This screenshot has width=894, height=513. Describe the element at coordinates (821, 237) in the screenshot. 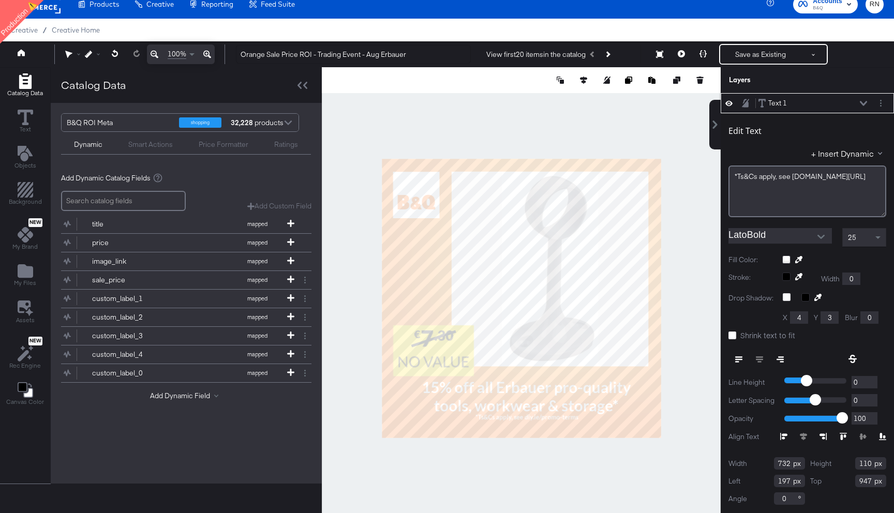

I see `button: Open` at that location.